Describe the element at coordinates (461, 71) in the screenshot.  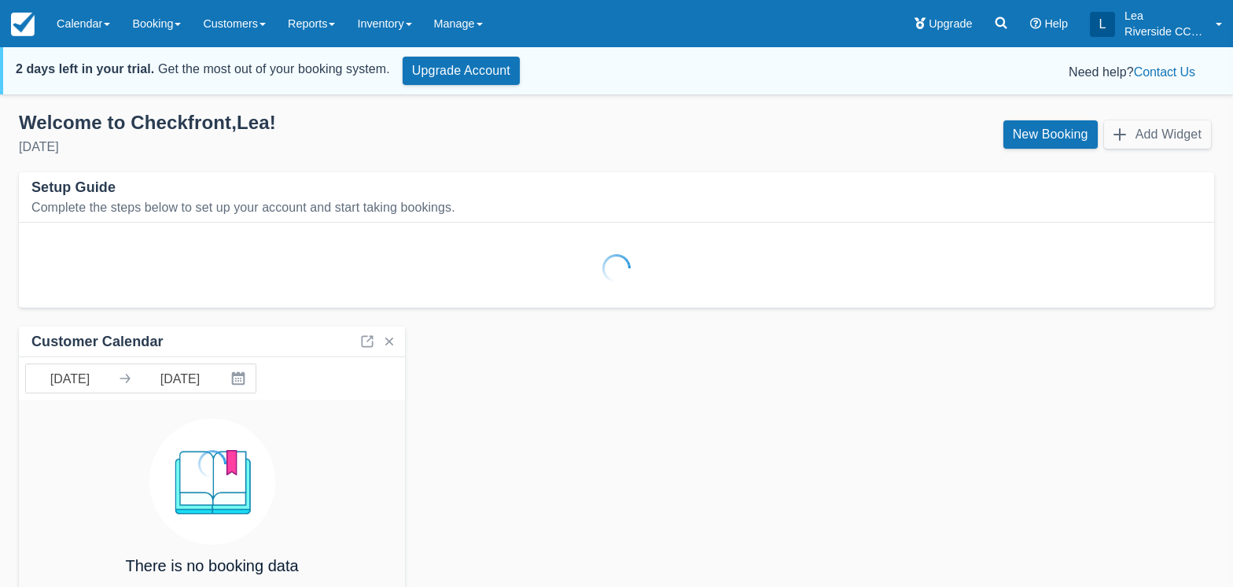
I see `a: Upgrade Account` at that location.